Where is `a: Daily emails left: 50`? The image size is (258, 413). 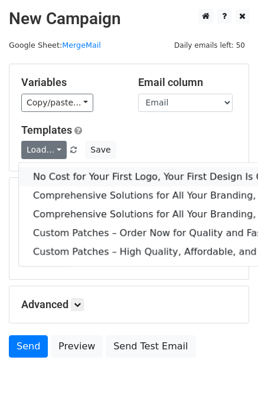 a: Daily emails left: 50 is located at coordinates (209, 45).